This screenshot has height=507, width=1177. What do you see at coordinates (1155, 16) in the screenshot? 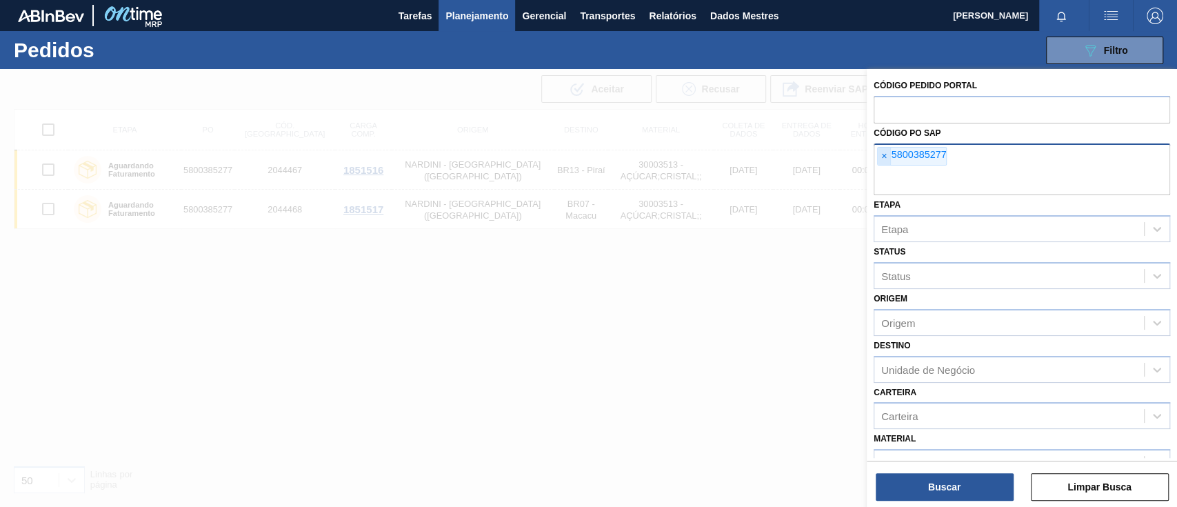
I see `img: Sair` at bounding box center [1155, 16].